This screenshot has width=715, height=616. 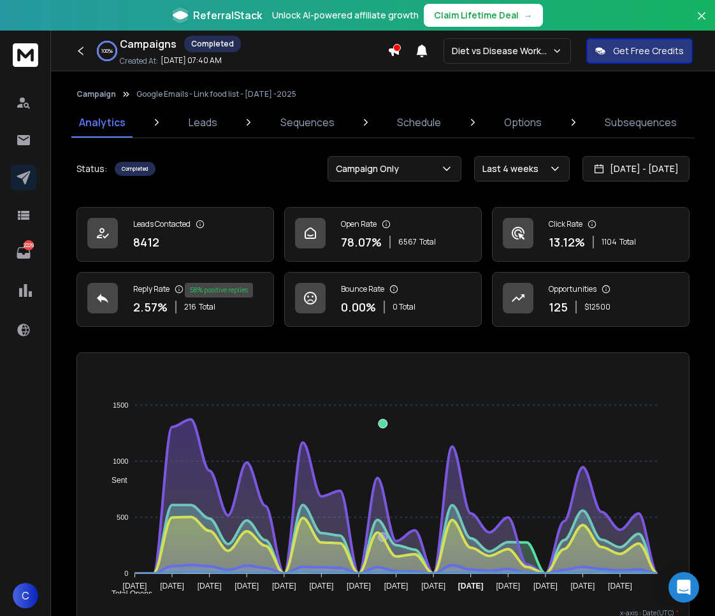 What do you see at coordinates (190, 307) in the screenshot?
I see `span: 216` at bounding box center [190, 307].